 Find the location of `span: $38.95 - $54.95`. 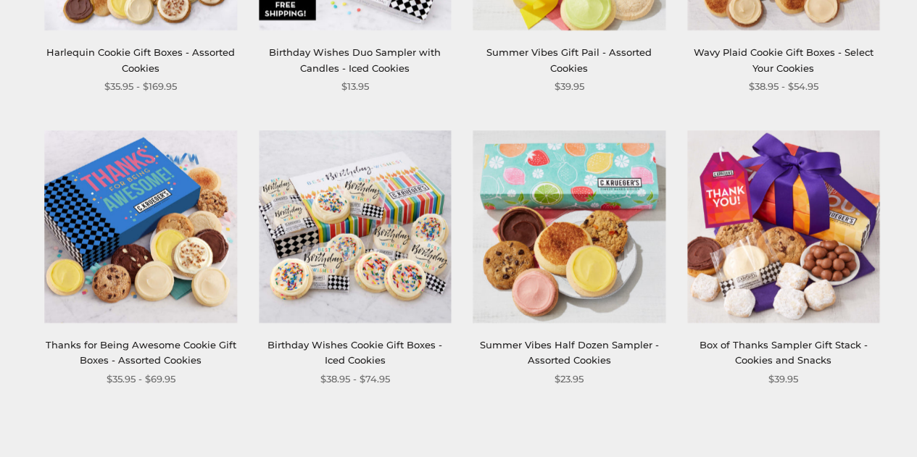

span: $38.95 - $54.95 is located at coordinates (784, 86).